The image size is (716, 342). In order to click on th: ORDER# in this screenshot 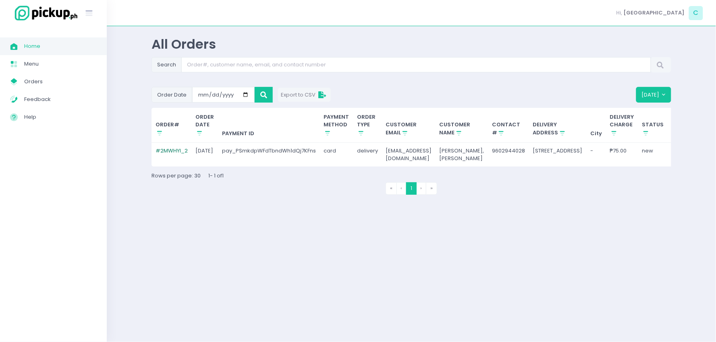, I will do `click(172, 125)`.